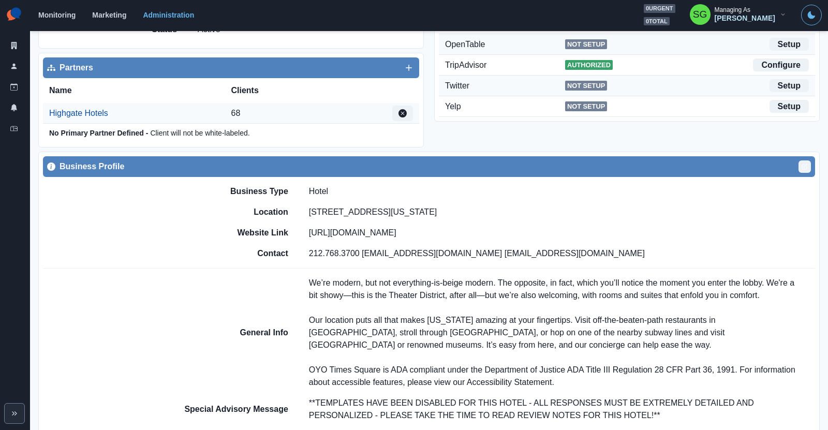  I want to click on div: Name, so click(140, 91).